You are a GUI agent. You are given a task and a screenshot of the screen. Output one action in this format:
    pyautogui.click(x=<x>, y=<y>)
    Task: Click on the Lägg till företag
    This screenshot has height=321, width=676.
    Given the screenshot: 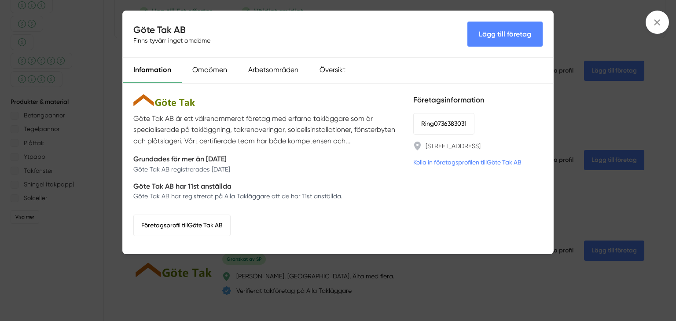 What is the action you would take?
    pyautogui.click(x=505, y=34)
    